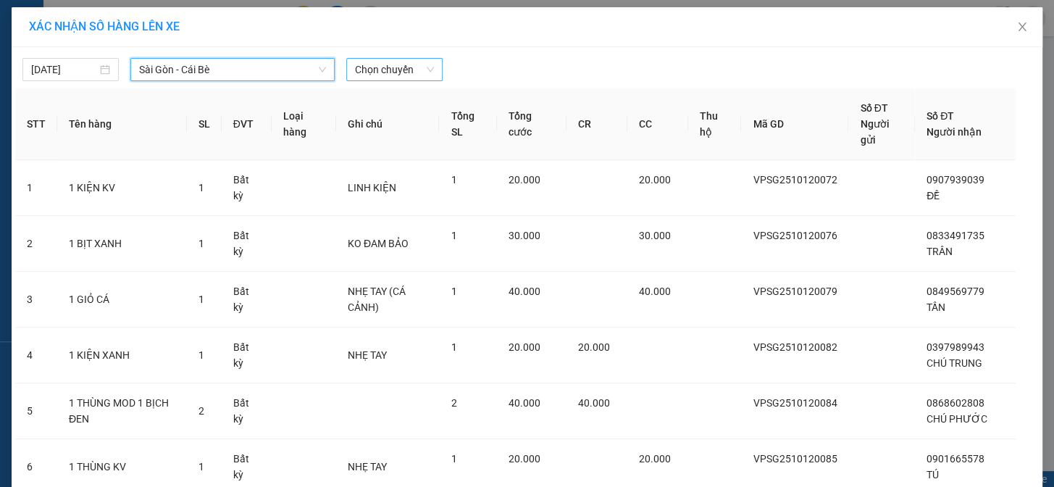 The width and height of the screenshot is (1054, 487). I want to click on span: TÚ, so click(932, 474).